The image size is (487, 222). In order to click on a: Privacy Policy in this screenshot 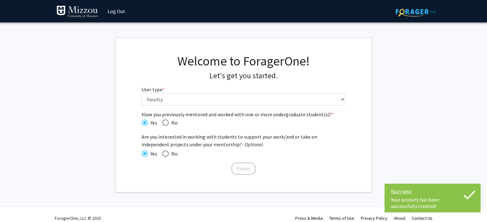, I will do `click(374, 219)`.